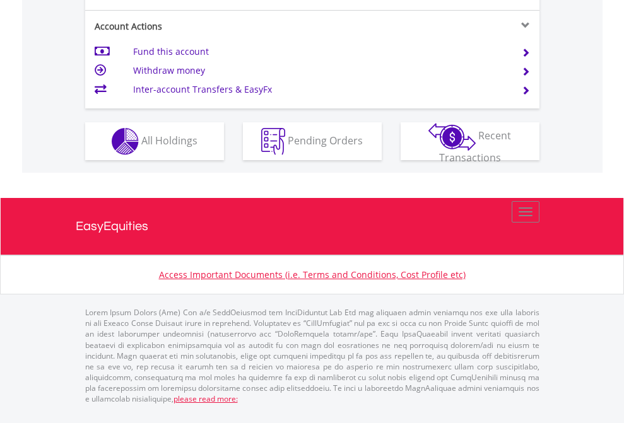 This screenshot has width=624, height=423. What do you see at coordinates (470, 141) in the screenshot?
I see `button: Recent Transactions` at bounding box center [470, 141].